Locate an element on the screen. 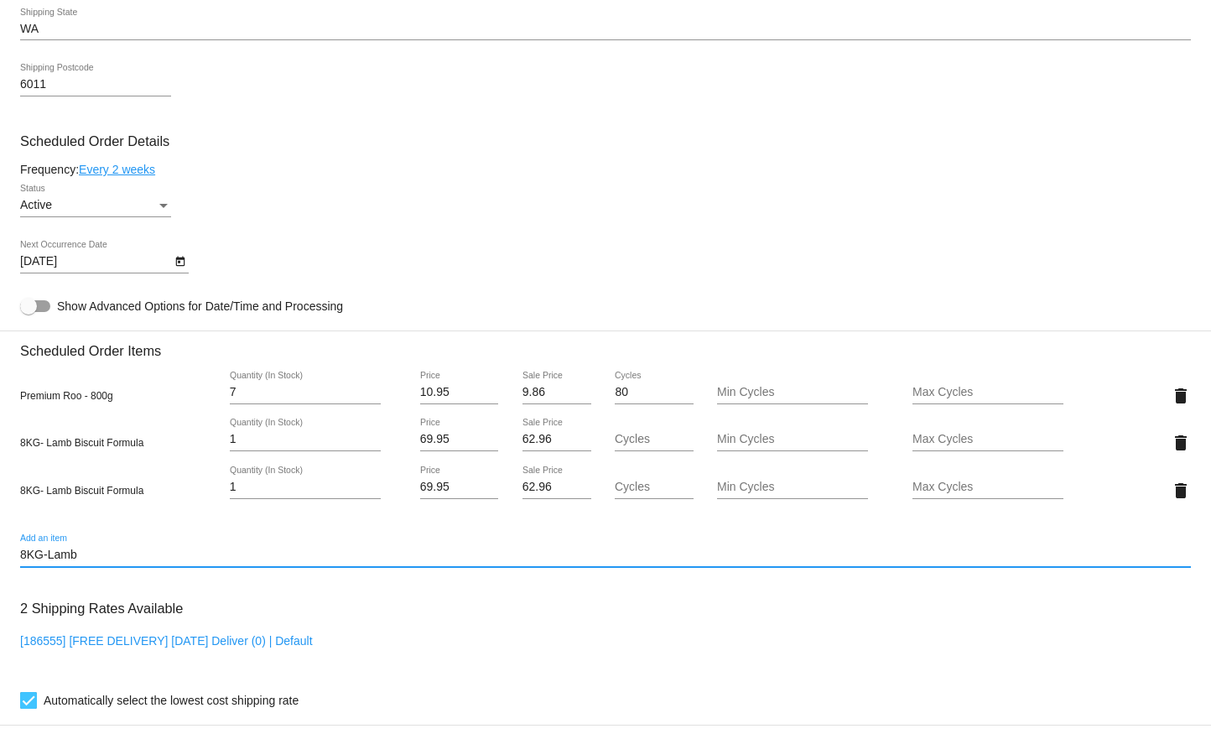 Image resolution: width=1211 pixels, height=739 pixels. h3: Scheduled Order Details is located at coordinates (605, 141).